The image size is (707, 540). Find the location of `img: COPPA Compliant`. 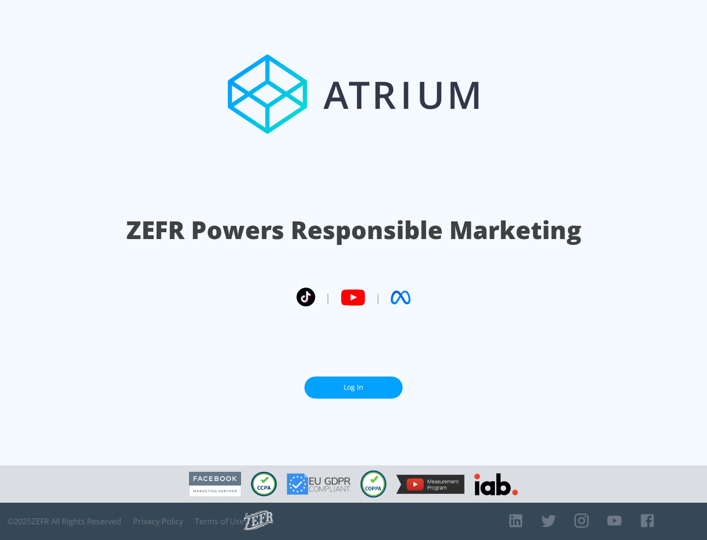

img: COPPA Compliant is located at coordinates (373, 484).